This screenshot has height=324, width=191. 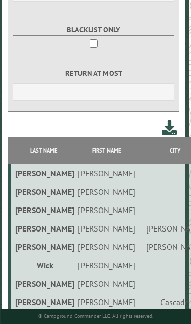 I want to click on td: Wick, so click(x=43, y=265).